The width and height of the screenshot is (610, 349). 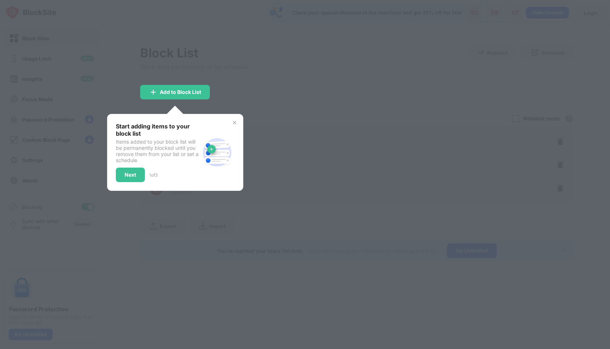 What do you see at coordinates (217, 152) in the screenshot?
I see `img: block-site.svg` at bounding box center [217, 152].